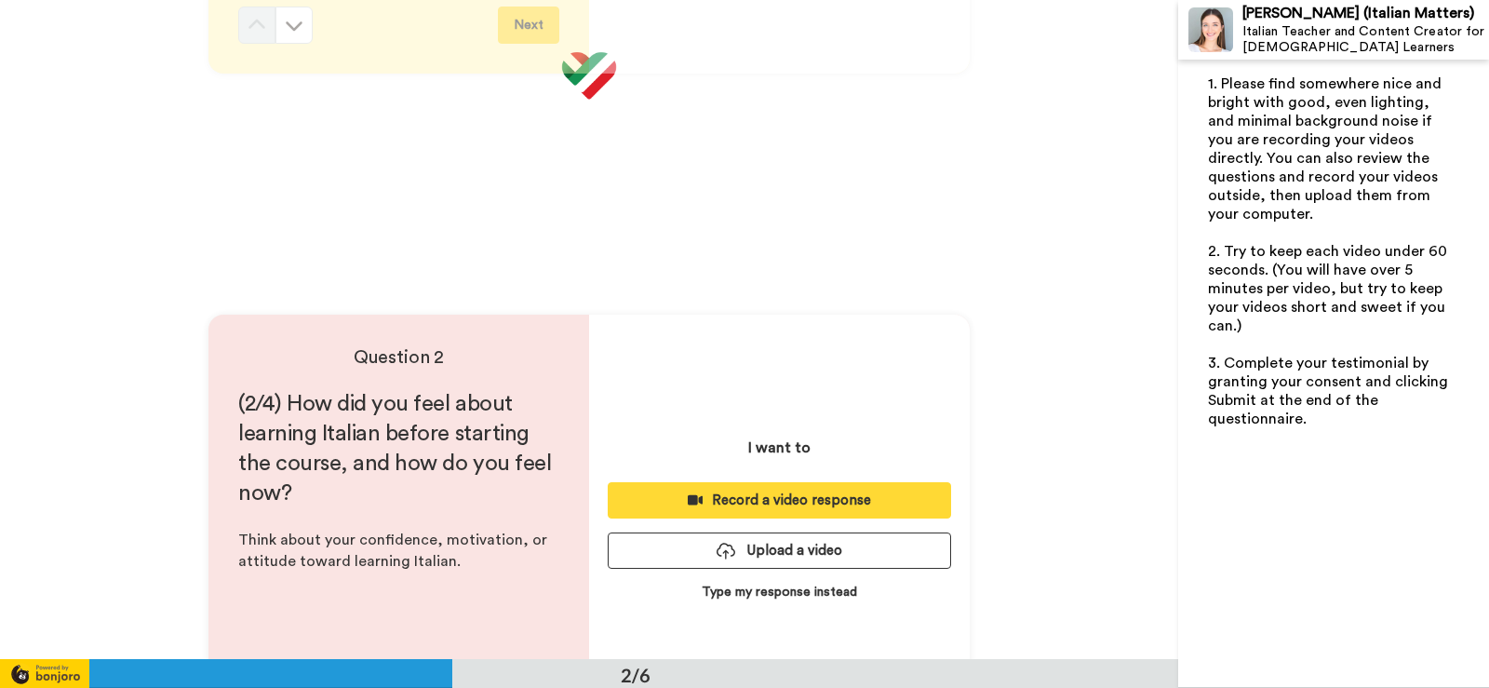  Describe the element at coordinates (779, 500) in the screenshot. I see `button: Record a video response` at that location.